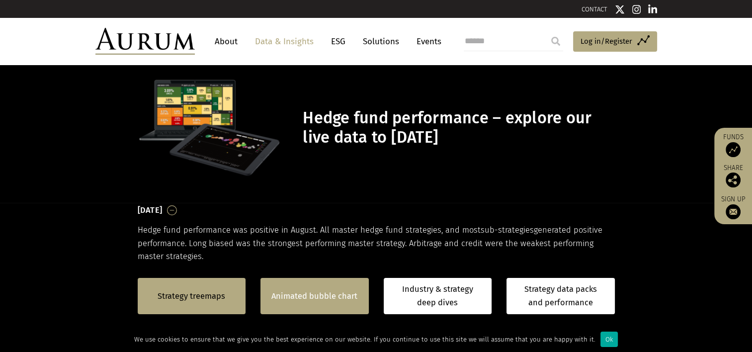 Image resolution: width=752 pixels, height=352 pixels. What do you see at coordinates (637, 9) in the screenshot?
I see `img: Instagram icon` at bounding box center [637, 9].